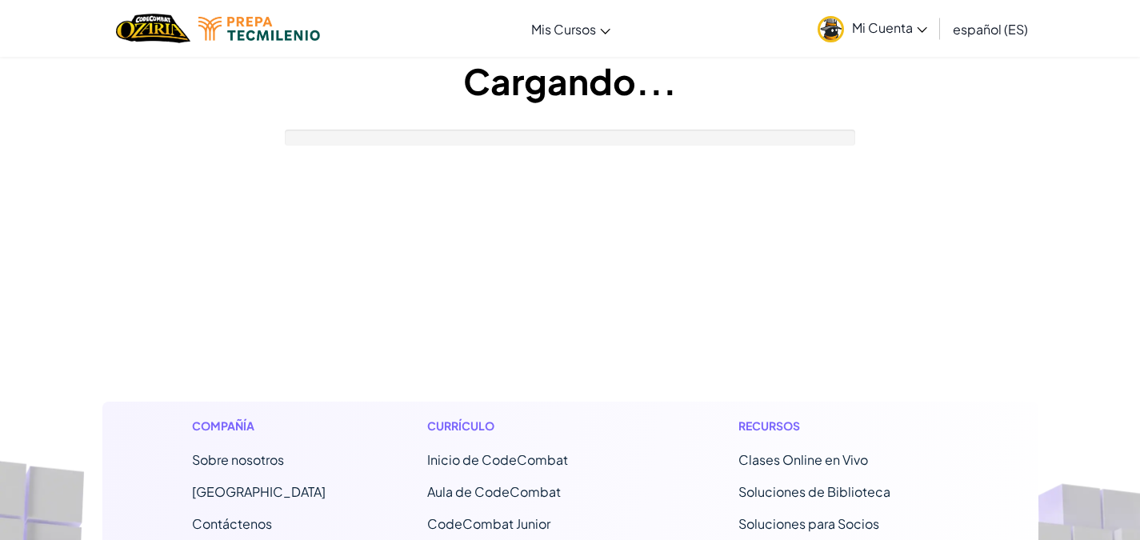 The image size is (1140, 540). I want to click on img: avatar, so click(831, 29).